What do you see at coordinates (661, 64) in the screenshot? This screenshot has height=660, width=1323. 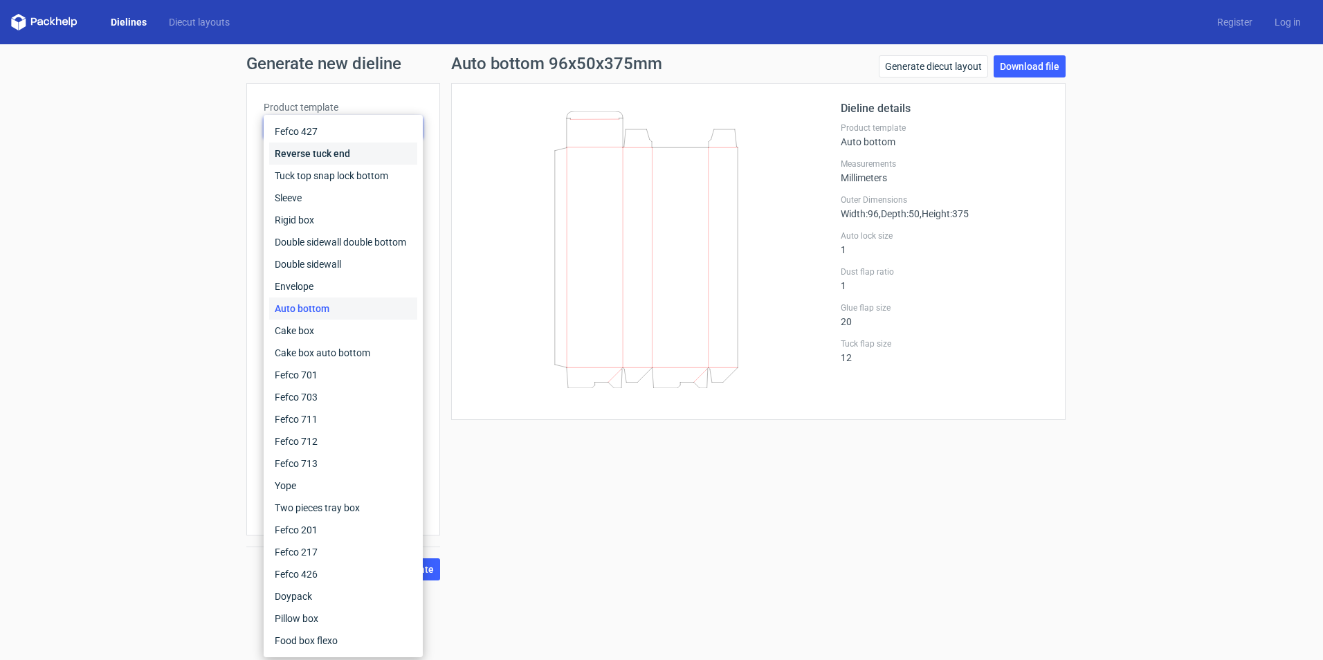 I see `h1: Generate new dieline` at bounding box center [661, 64].